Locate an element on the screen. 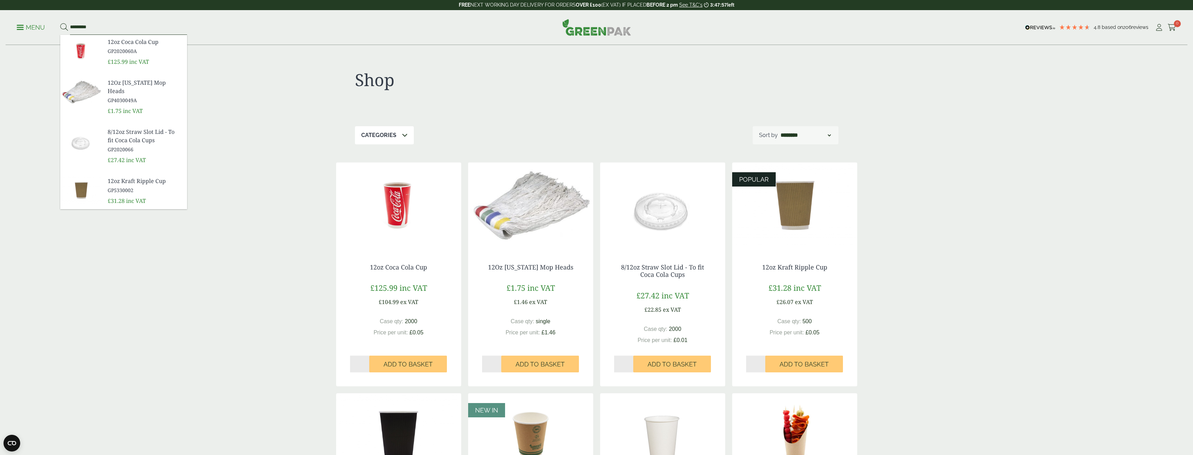 This screenshot has width=1193, height=455. a: GP2020060A is located at coordinates (81, 52).